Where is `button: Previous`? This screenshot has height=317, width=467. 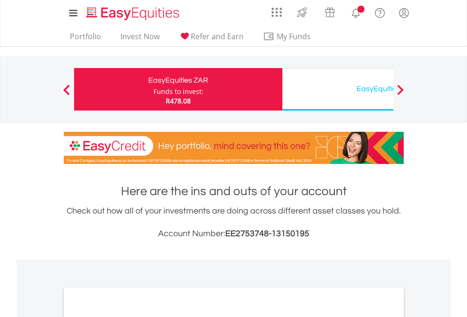 button: Previous is located at coordinates (67, 94).